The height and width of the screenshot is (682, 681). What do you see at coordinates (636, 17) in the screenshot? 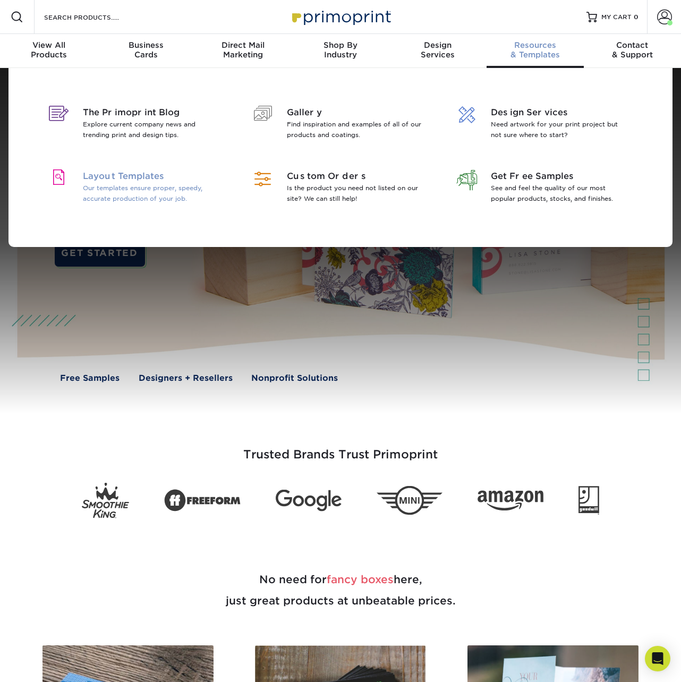
I see `span: 0` at bounding box center [636, 17].